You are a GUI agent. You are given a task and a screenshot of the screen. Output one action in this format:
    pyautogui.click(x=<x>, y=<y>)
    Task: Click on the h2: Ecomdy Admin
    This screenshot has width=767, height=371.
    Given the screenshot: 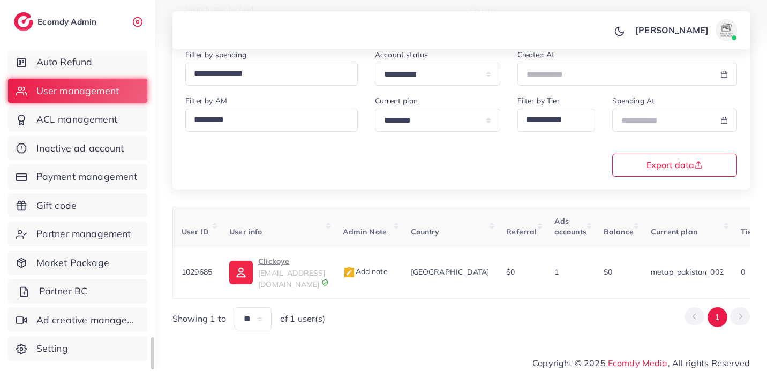 What is the action you would take?
    pyautogui.click(x=68, y=21)
    